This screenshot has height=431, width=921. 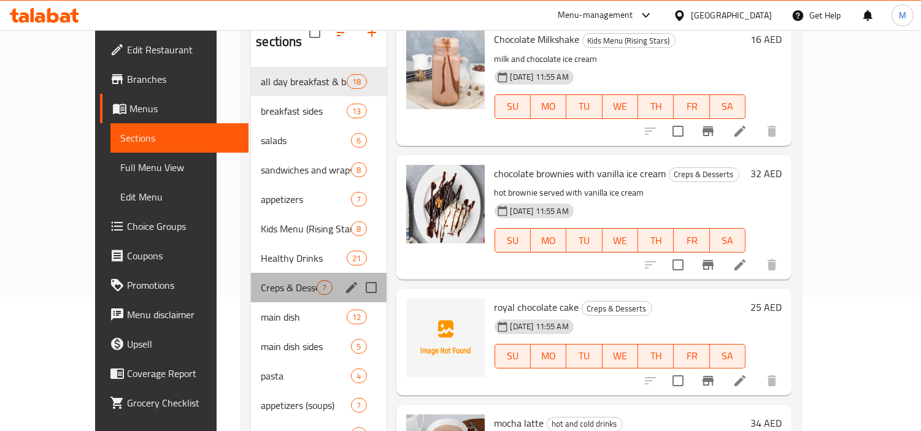 I want to click on span: Upsell, so click(x=183, y=344).